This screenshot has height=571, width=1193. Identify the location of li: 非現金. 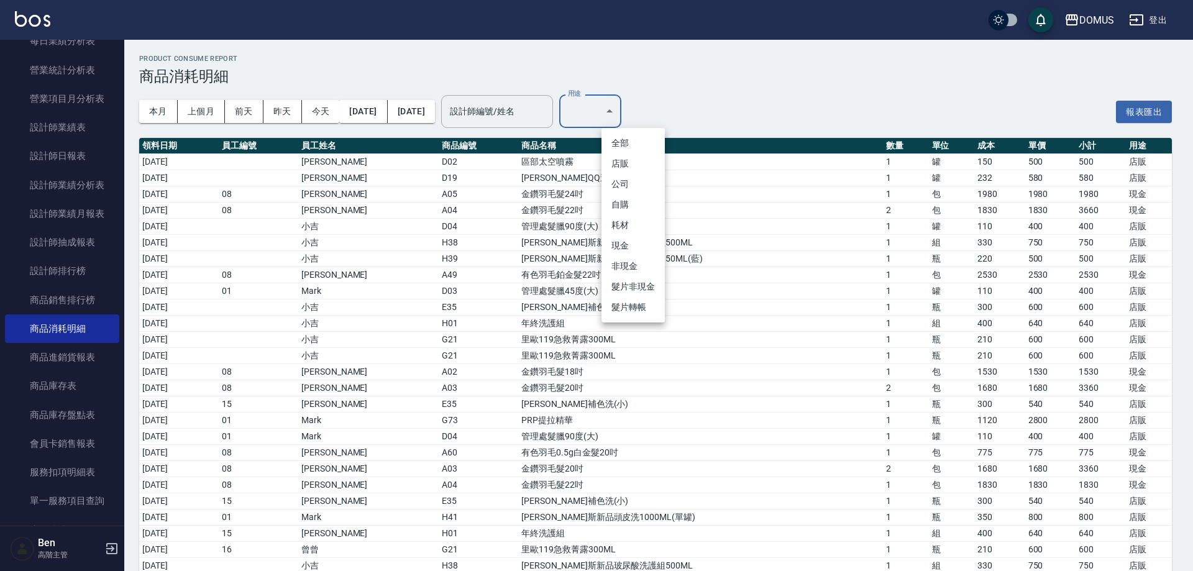
(633, 266).